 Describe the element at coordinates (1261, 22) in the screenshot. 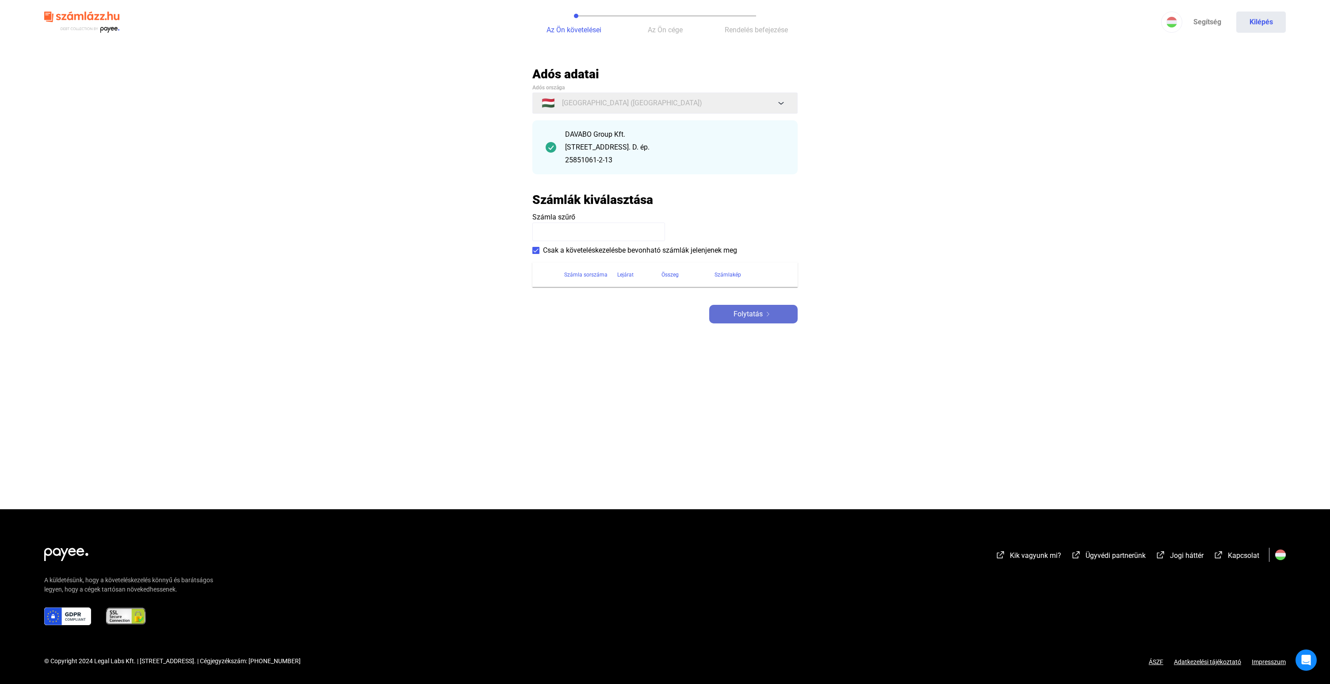

I see `button: Kilépés` at that location.